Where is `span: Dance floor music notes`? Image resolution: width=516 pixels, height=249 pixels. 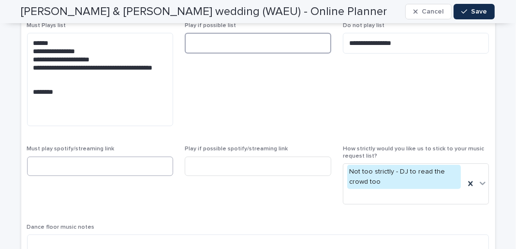
span: Dance floor music notes is located at coordinates (61, 227).